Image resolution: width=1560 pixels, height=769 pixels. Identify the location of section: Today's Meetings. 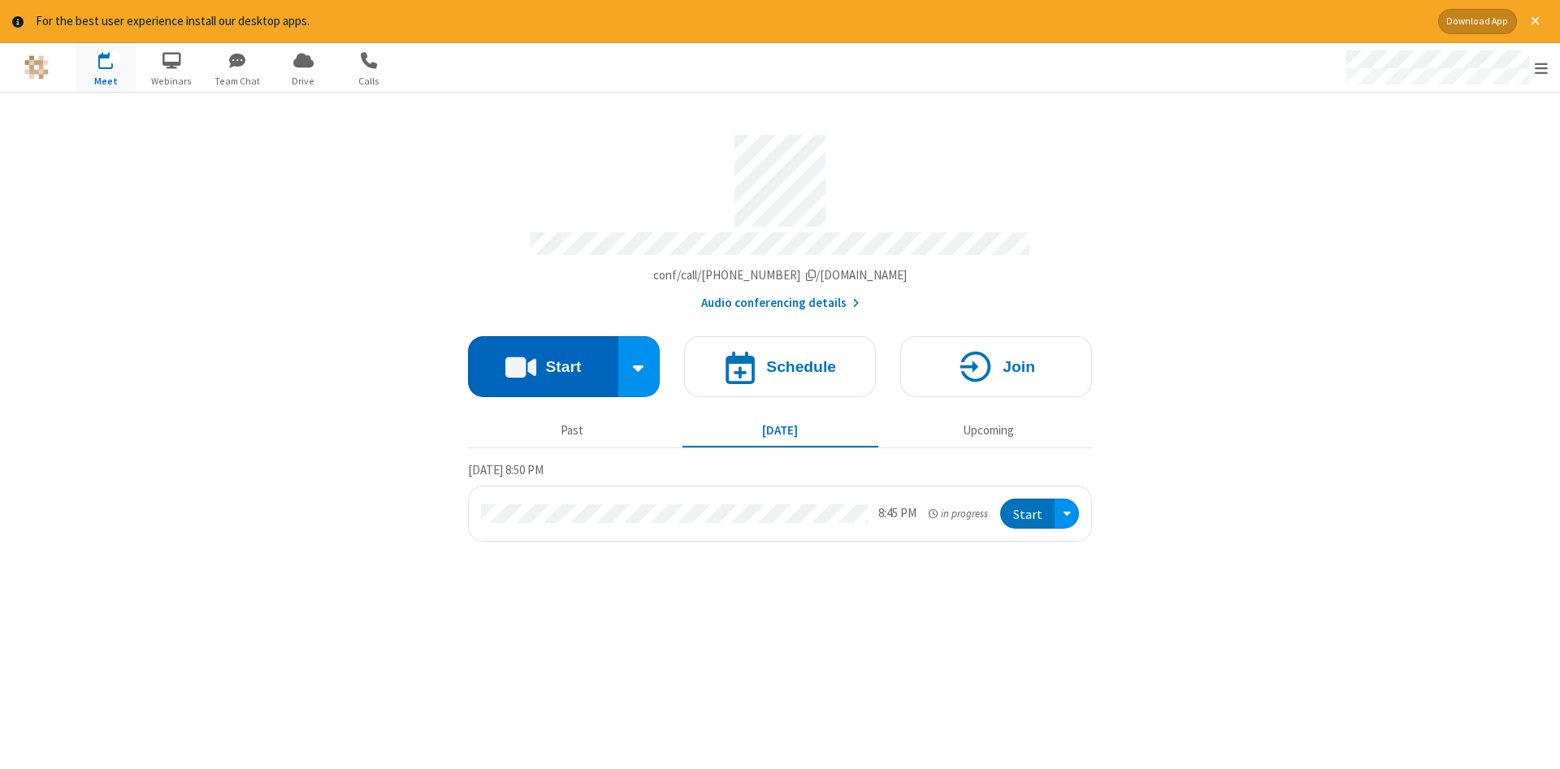
(780, 501).